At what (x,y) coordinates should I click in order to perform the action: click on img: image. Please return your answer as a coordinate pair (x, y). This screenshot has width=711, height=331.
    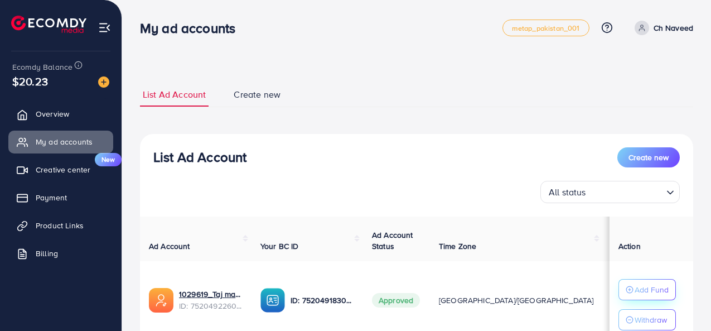
    Looking at the image, I should click on (104, 82).